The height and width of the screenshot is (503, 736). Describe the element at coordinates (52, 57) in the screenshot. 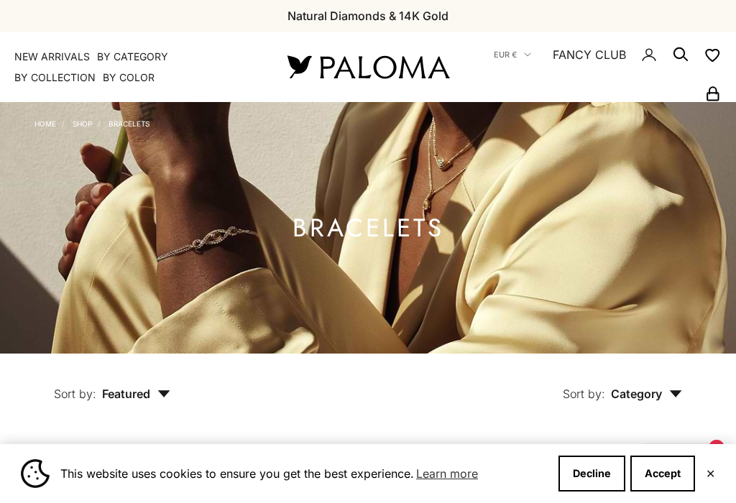

I see `a: NEW ARRIVALS` at that location.